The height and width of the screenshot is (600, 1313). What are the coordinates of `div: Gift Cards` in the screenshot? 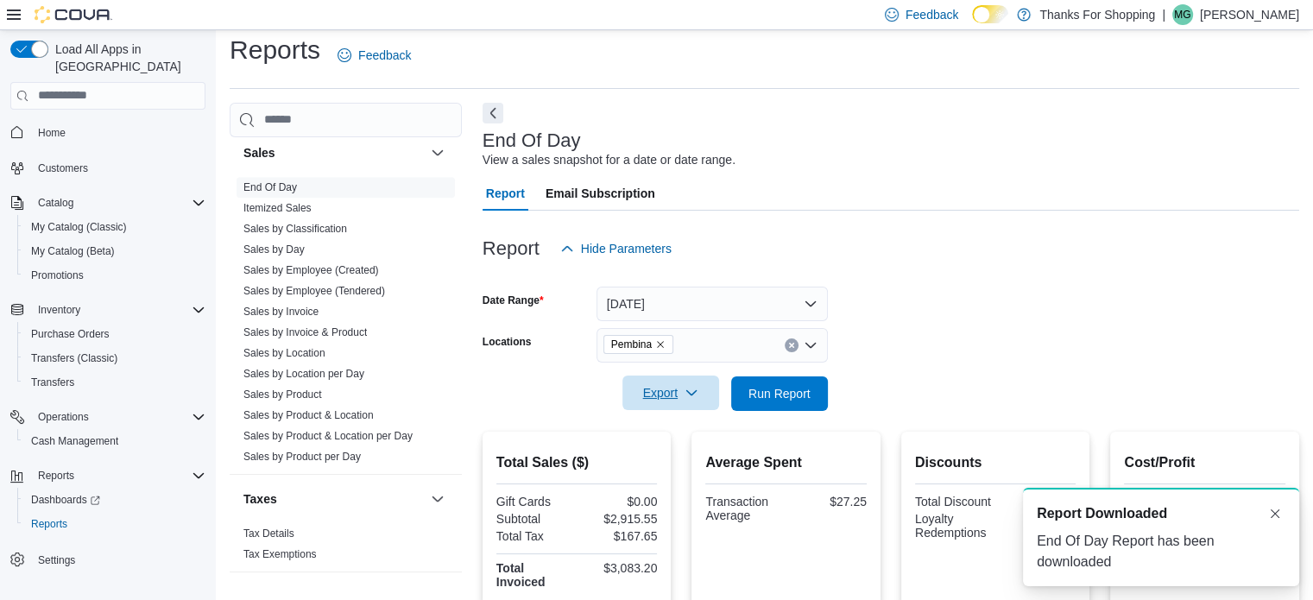 It's located at (534, 502).